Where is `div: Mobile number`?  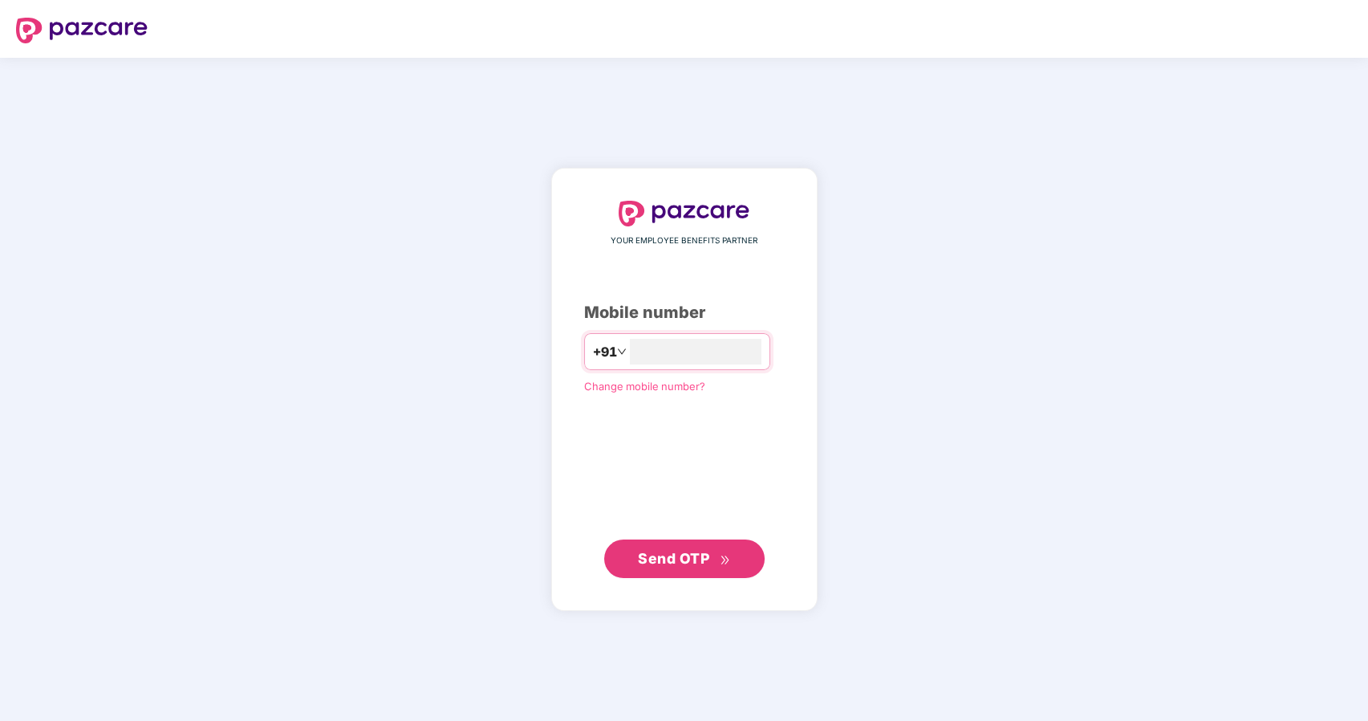
div: Mobile number is located at coordinates (684, 312).